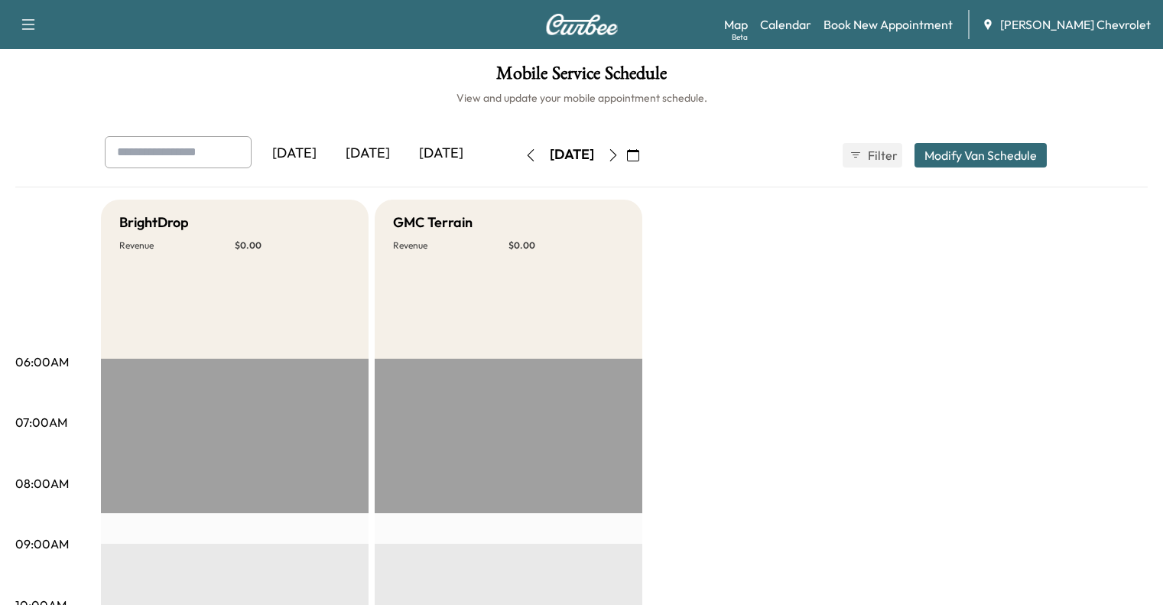 The image size is (1163, 605). Describe the element at coordinates (154, 222) in the screenshot. I see `h5: BrightDrop` at that location.